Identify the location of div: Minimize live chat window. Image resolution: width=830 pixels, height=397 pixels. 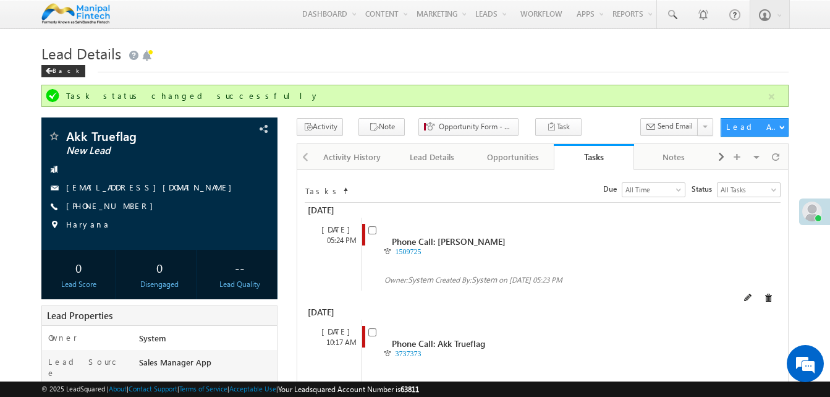
(217, 21).